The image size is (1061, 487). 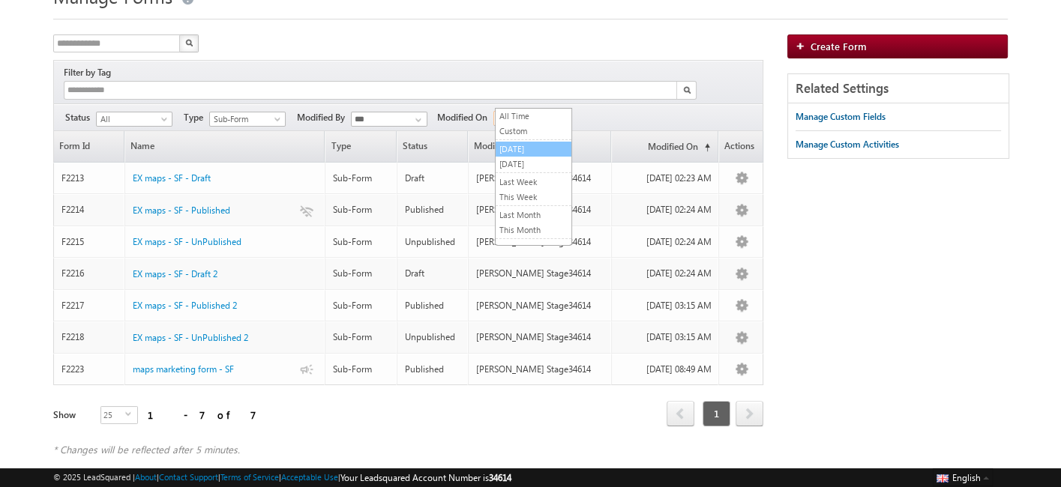 What do you see at coordinates (90, 242) in the screenshot?
I see `div: F2215` at bounding box center [90, 242].